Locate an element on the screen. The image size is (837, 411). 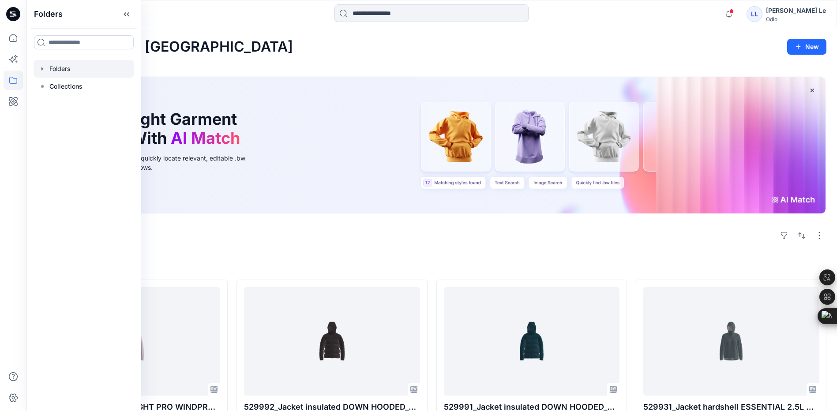
button: New is located at coordinates (807, 47).